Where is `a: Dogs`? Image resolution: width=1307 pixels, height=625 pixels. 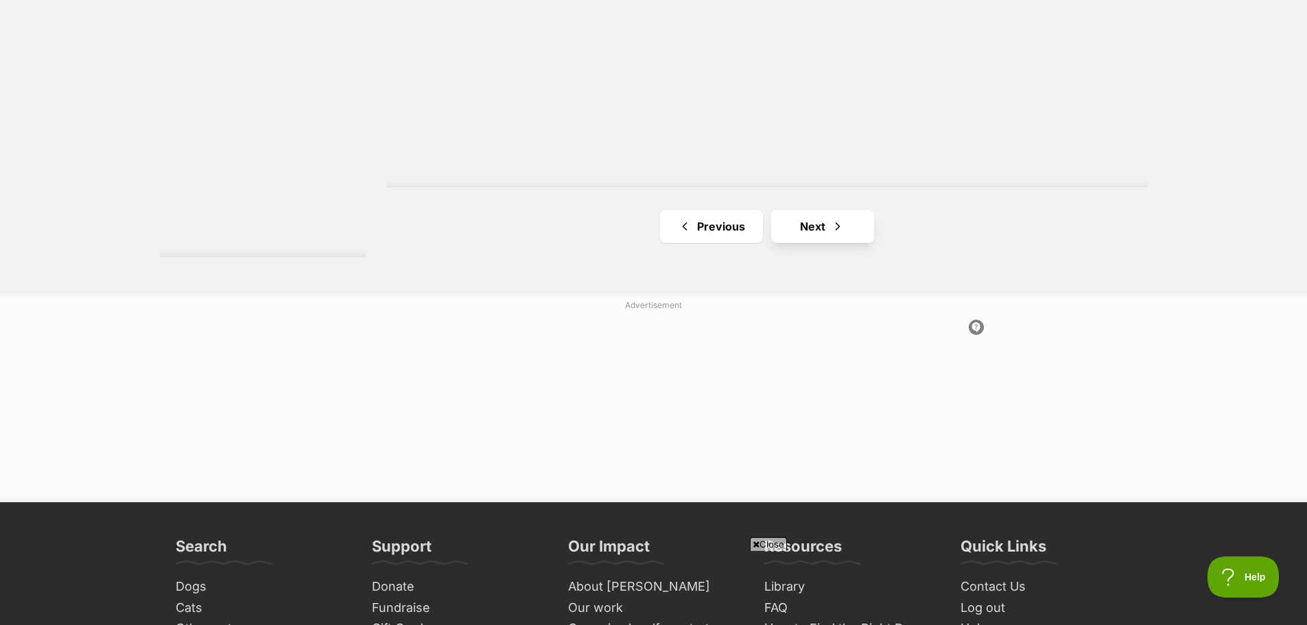 a: Dogs is located at coordinates (261, 586).